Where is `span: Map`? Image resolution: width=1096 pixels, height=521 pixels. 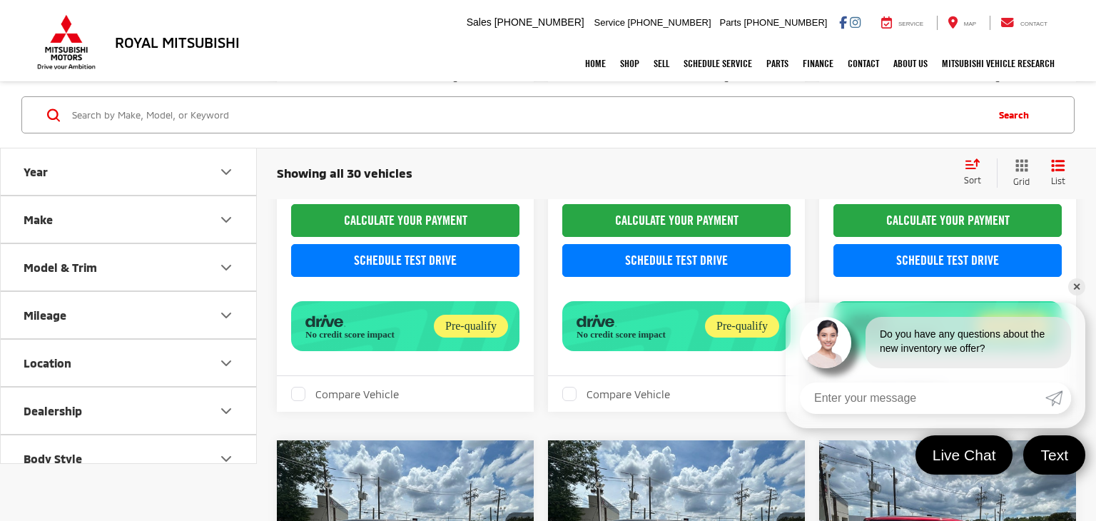
span: Map is located at coordinates (970, 24).